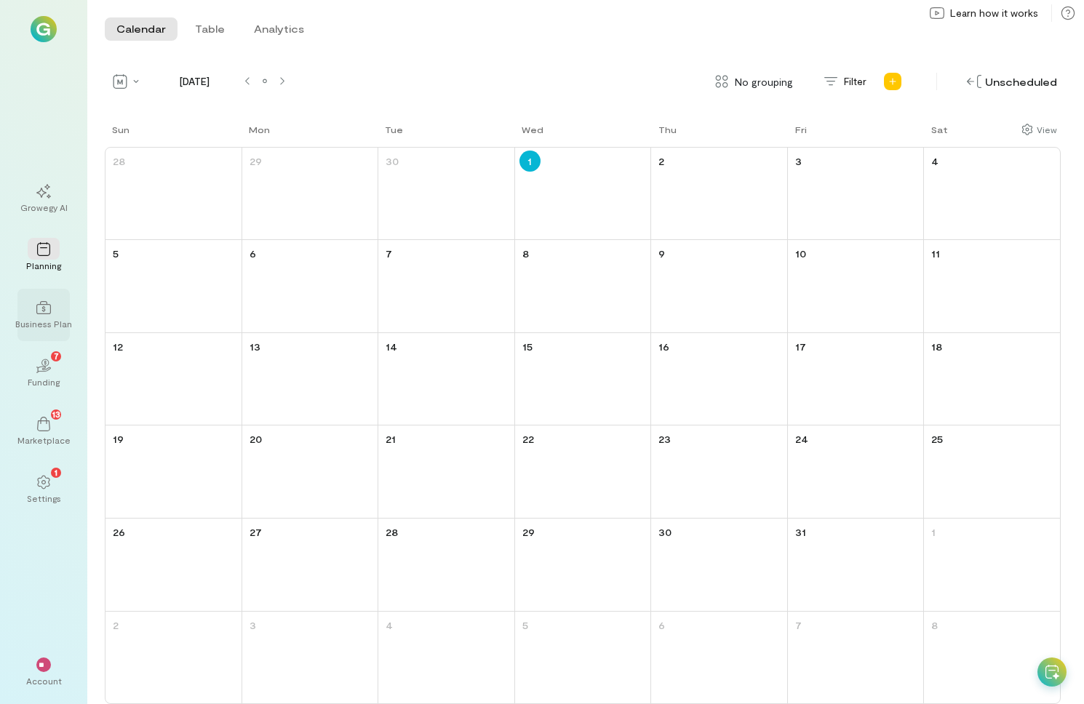 The height and width of the screenshot is (704, 1084). What do you see at coordinates (718, 287) in the screenshot?
I see `td: October 9, 2025` at bounding box center [718, 287].